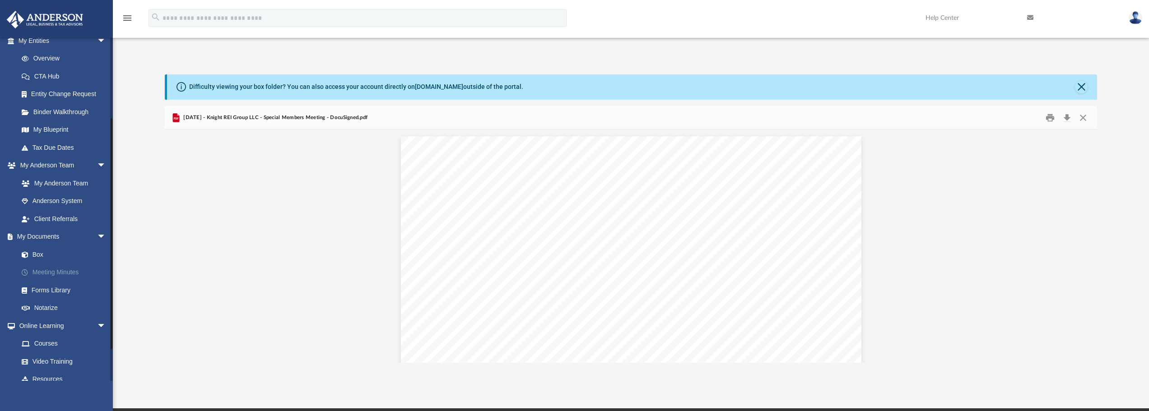 The width and height of the screenshot is (1149, 411). I want to click on a: Entity Change Request, so click(66, 94).